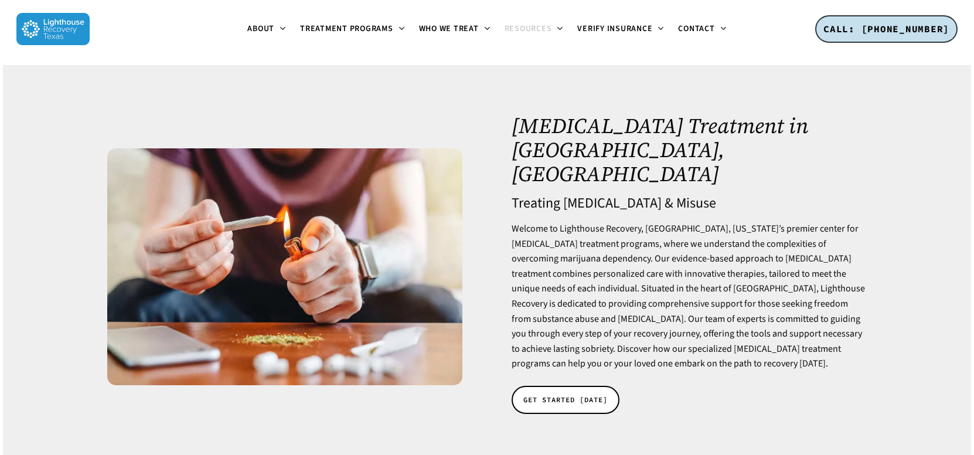 This screenshot has width=974, height=455. I want to click on a: Who We Treat, so click(455, 29).